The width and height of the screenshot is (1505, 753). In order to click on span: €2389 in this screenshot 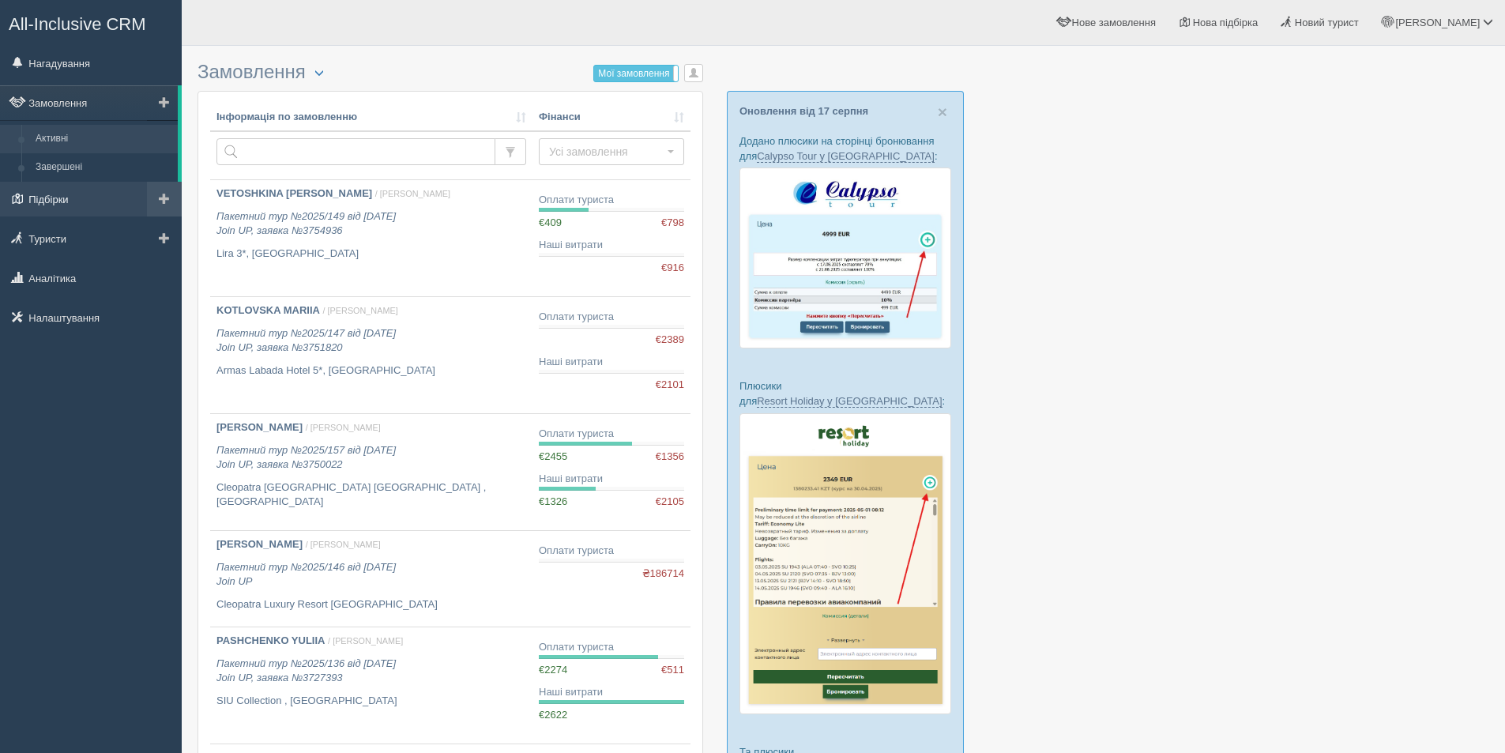, I will do `click(670, 340)`.